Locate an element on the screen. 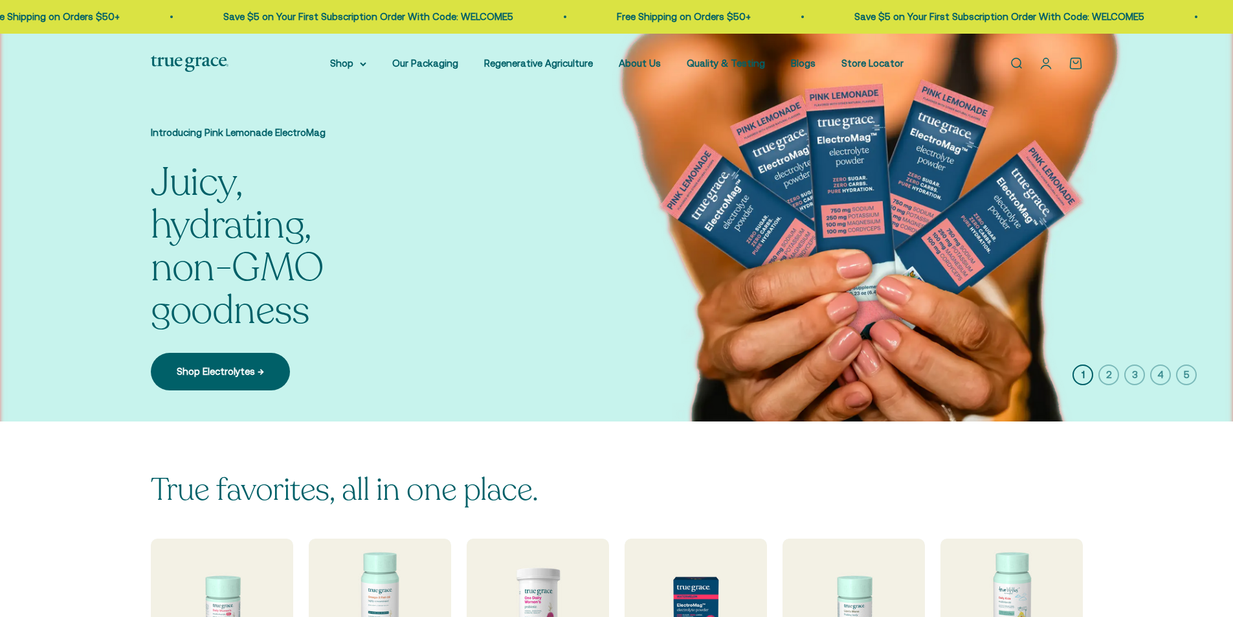 This screenshot has height=617, width=1233. button: 5 is located at coordinates (1186, 375).